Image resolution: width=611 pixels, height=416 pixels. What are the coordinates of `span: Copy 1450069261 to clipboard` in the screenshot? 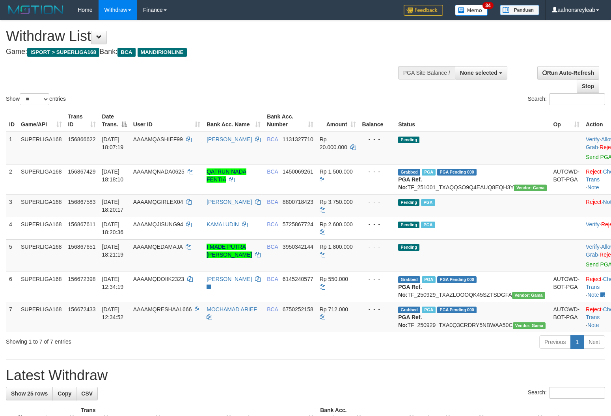 It's located at (298, 172).